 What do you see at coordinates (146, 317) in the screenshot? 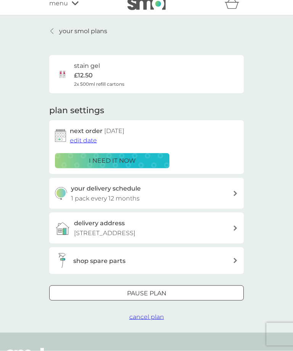
I see `span: cancel plan` at bounding box center [146, 317].